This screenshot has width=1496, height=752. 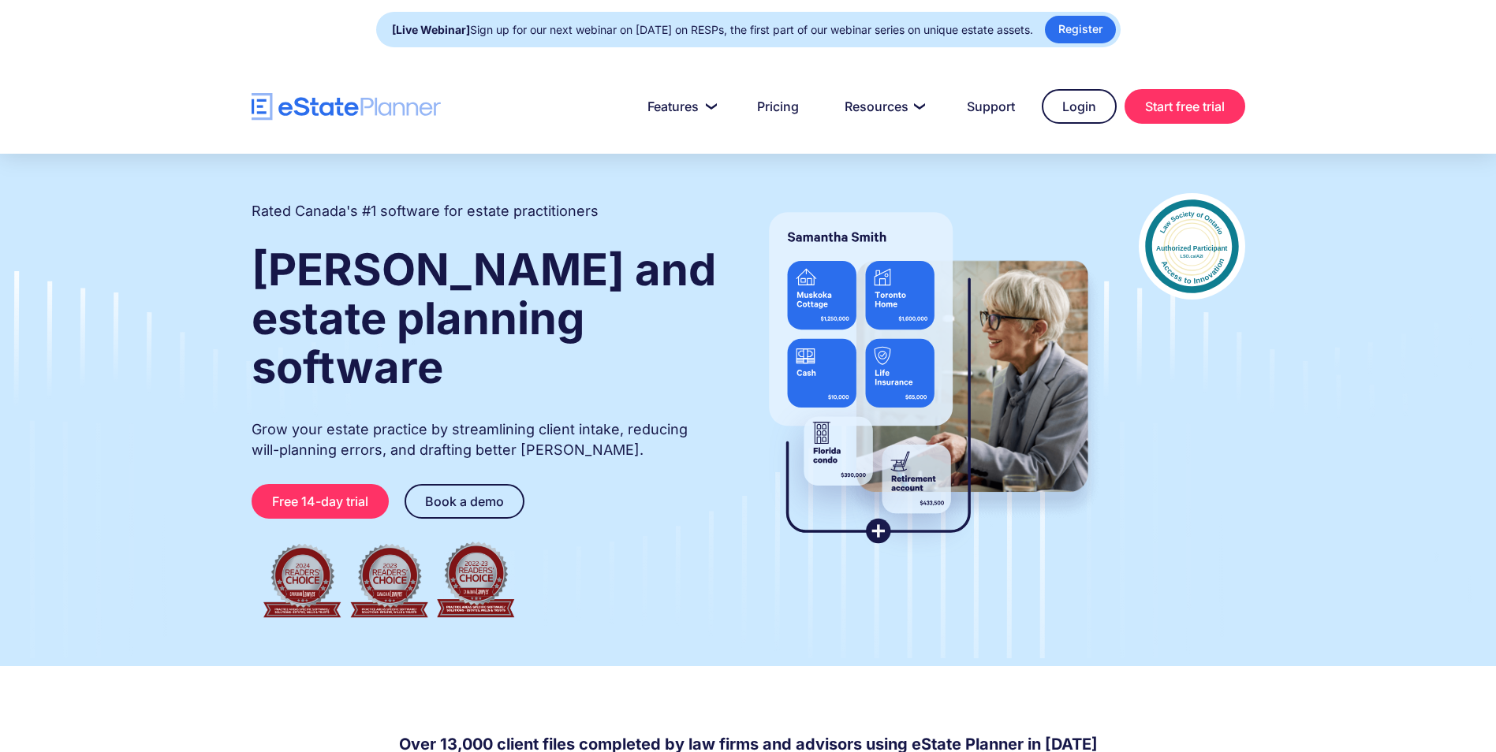 I want to click on a: Resources, so click(x=882, y=106).